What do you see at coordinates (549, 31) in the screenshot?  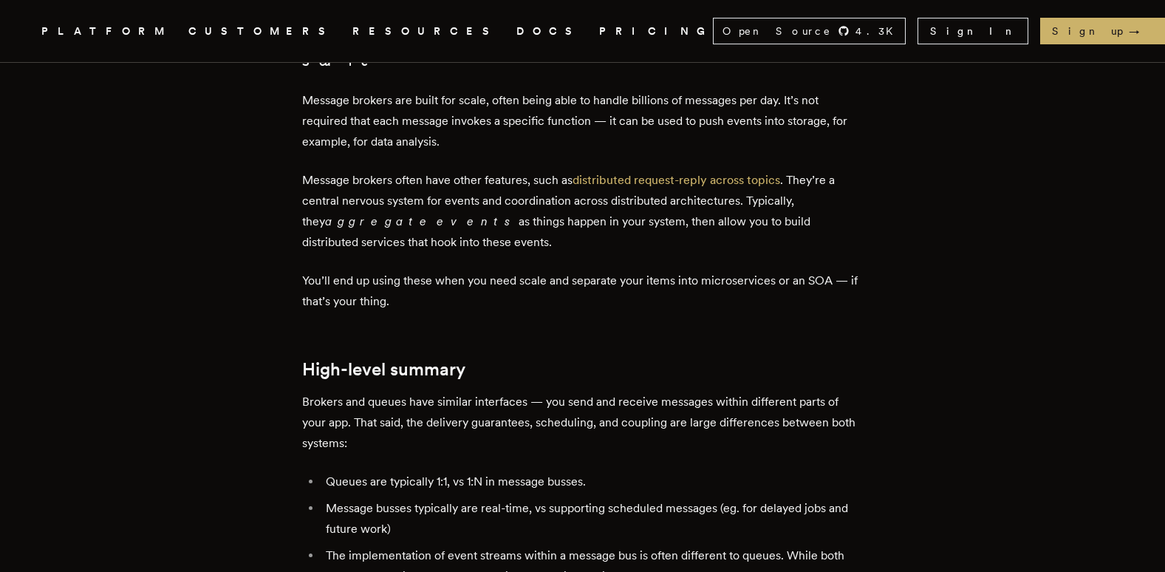 I see `a: DOCS` at bounding box center [549, 31].